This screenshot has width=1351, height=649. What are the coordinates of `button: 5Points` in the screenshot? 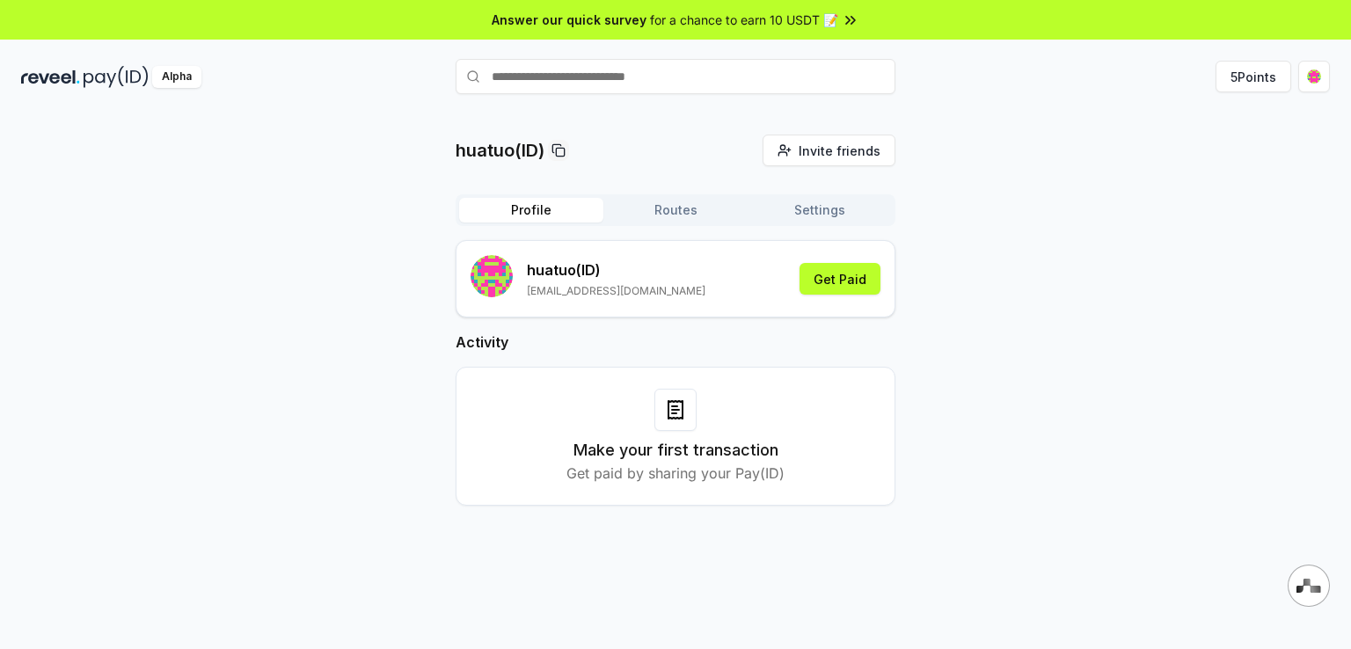 It's located at (1254, 77).